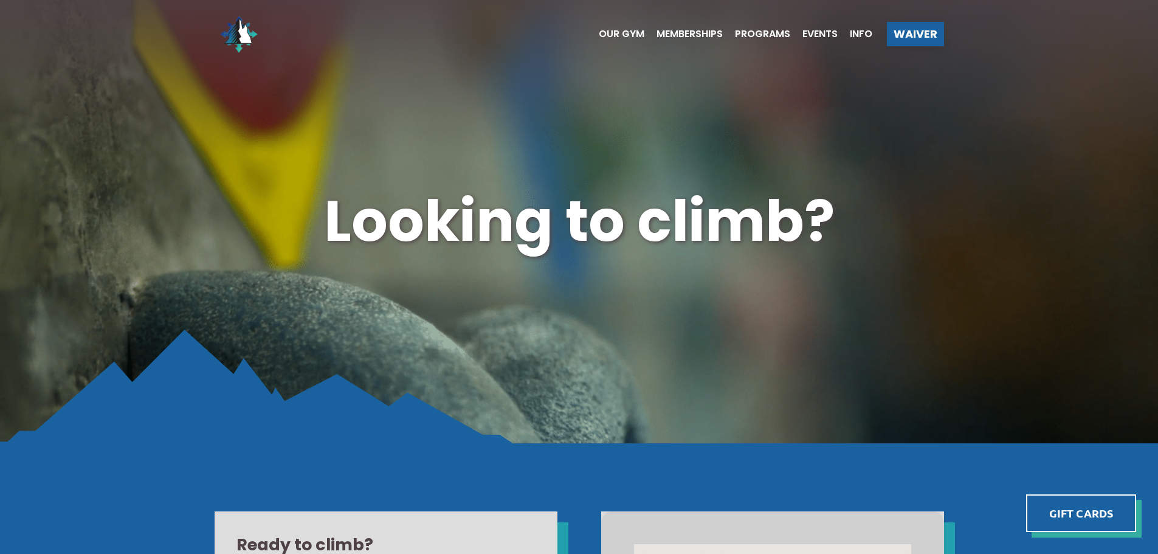 The image size is (1158, 554). Describe the element at coordinates (579, 221) in the screenshot. I see `h1: Looking to climb?` at that location.